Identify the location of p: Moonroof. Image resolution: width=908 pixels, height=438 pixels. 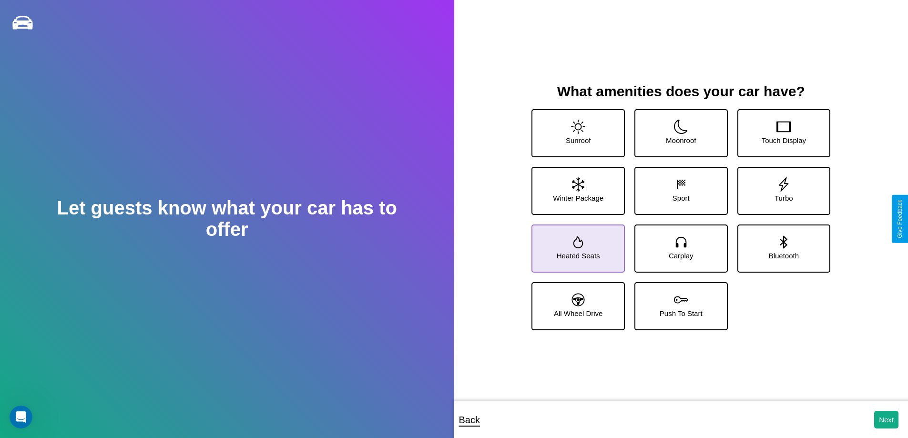
(681, 140).